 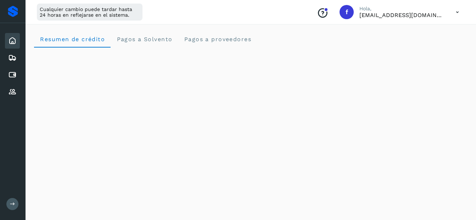 I want to click on span: Pagos a proveedores, so click(x=217, y=39).